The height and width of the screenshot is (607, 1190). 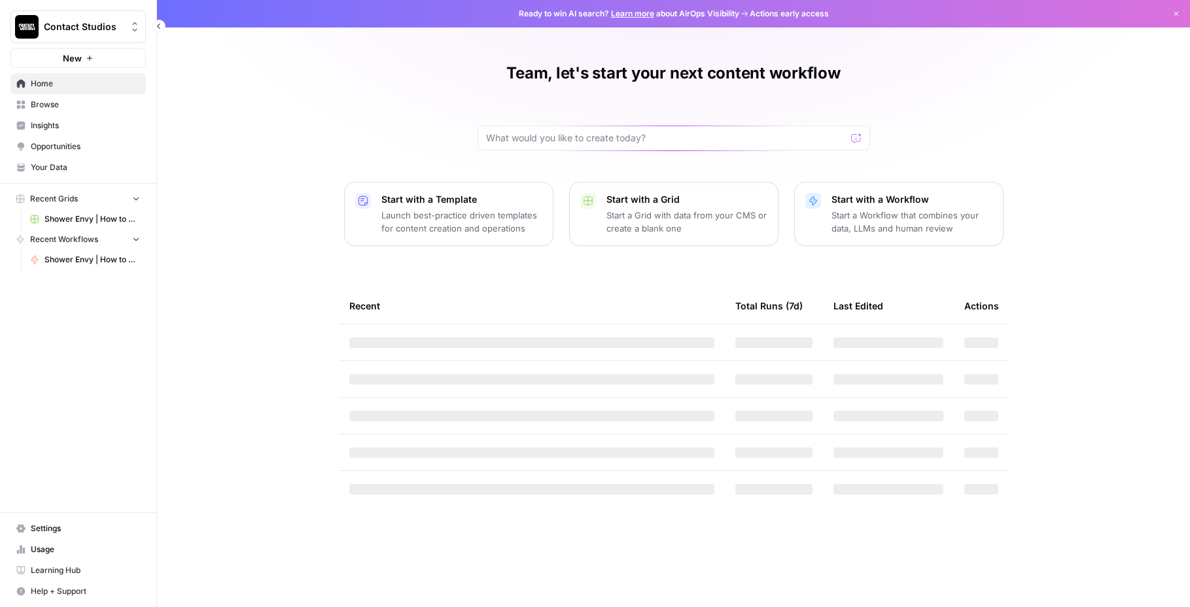 What do you see at coordinates (78, 84) in the screenshot?
I see `a: Home` at bounding box center [78, 84].